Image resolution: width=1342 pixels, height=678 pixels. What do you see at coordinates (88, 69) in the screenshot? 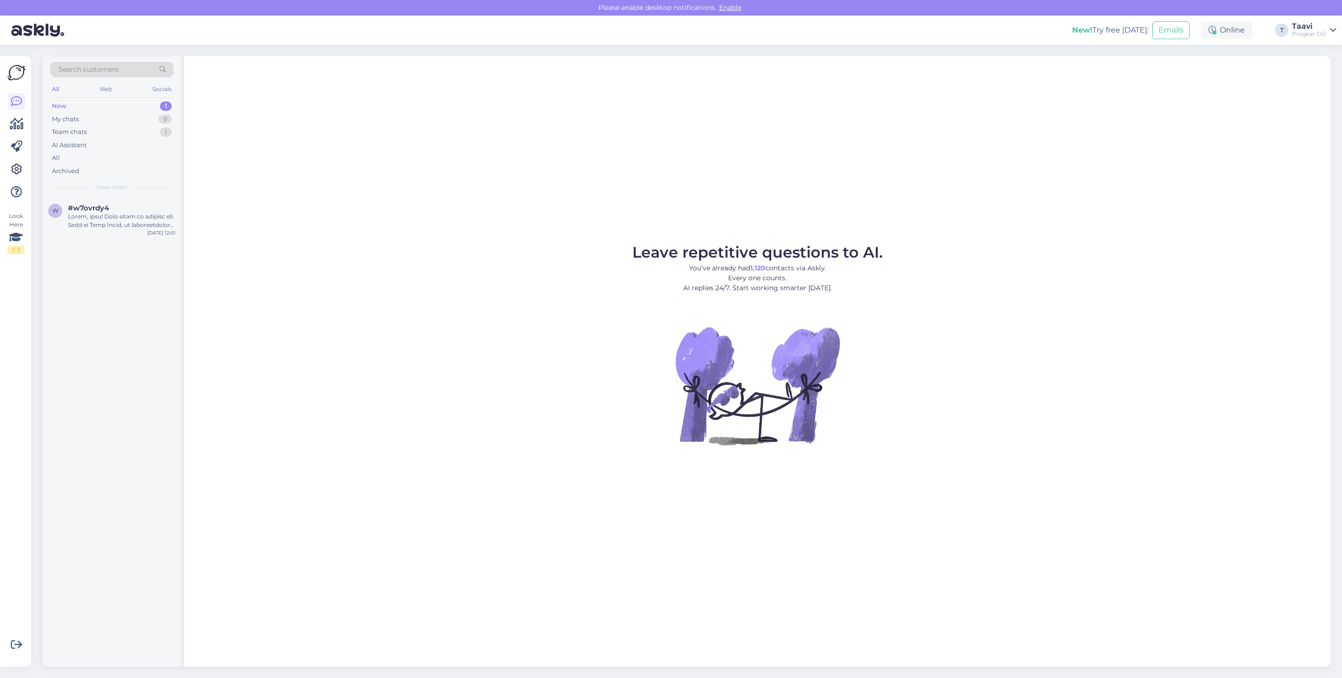
I see `span: Search customers` at bounding box center [88, 69].